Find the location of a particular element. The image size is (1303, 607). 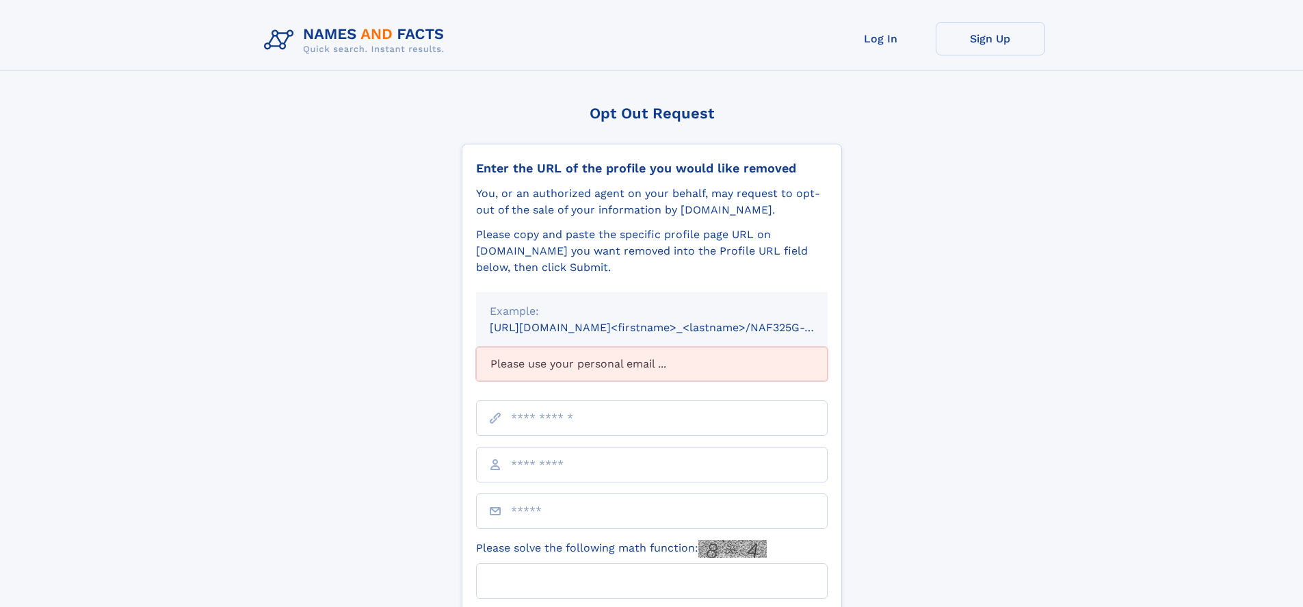

label: Please solve the following math function: is located at coordinates (621, 549).